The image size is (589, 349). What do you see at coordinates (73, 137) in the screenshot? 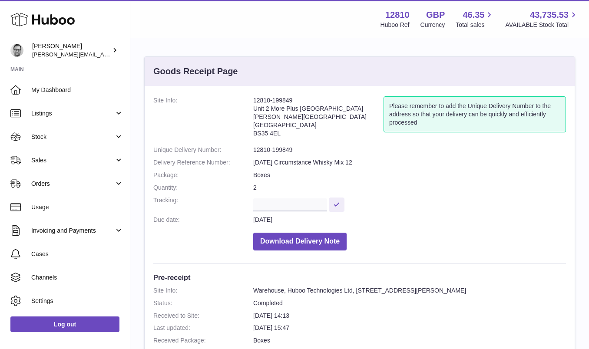
I see `span: Stock` at bounding box center [73, 137].